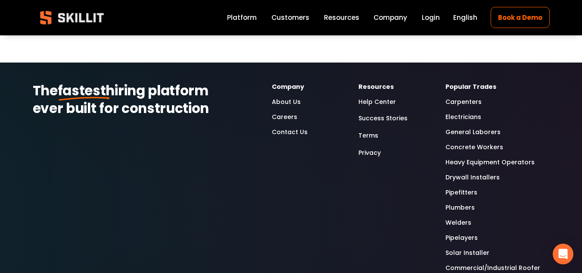  Describe the element at coordinates (383, 118) in the screenshot. I see `a: Success Stories` at that location.